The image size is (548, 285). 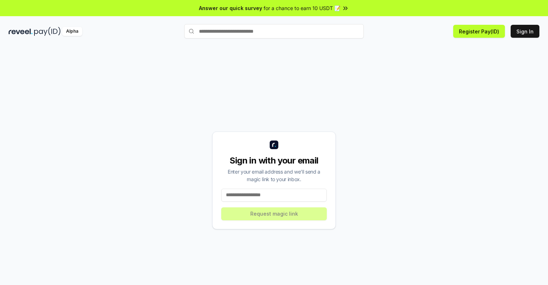 What do you see at coordinates (47, 31) in the screenshot?
I see `img: pay_id` at bounding box center [47, 31].